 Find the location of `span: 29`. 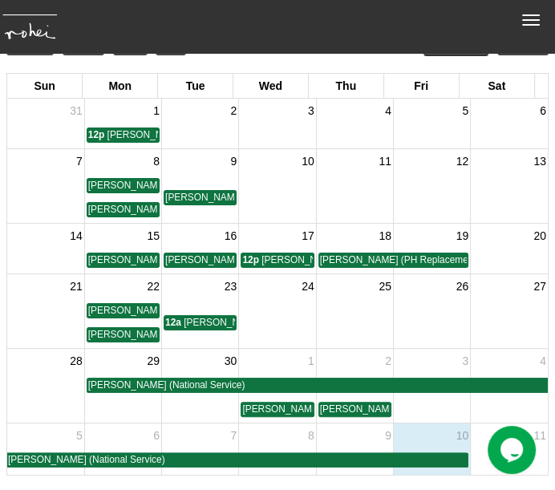

span: 29 is located at coordinates (153, 361).